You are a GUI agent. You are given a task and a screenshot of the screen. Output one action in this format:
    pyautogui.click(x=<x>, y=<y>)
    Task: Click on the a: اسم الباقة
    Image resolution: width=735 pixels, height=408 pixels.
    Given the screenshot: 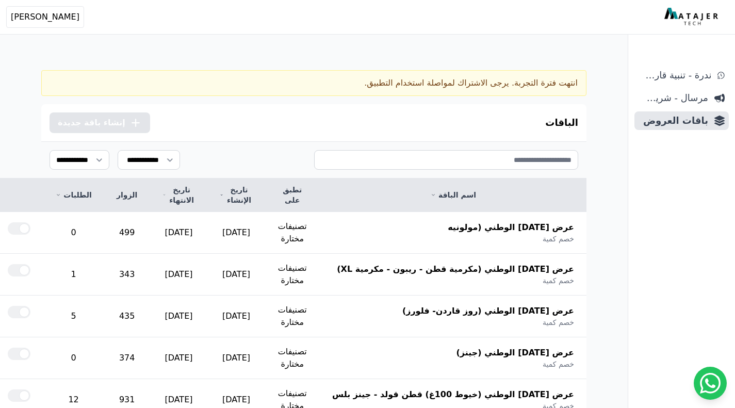 What is the action you would take?
    pyautogui.click(x=453, y=195)
    